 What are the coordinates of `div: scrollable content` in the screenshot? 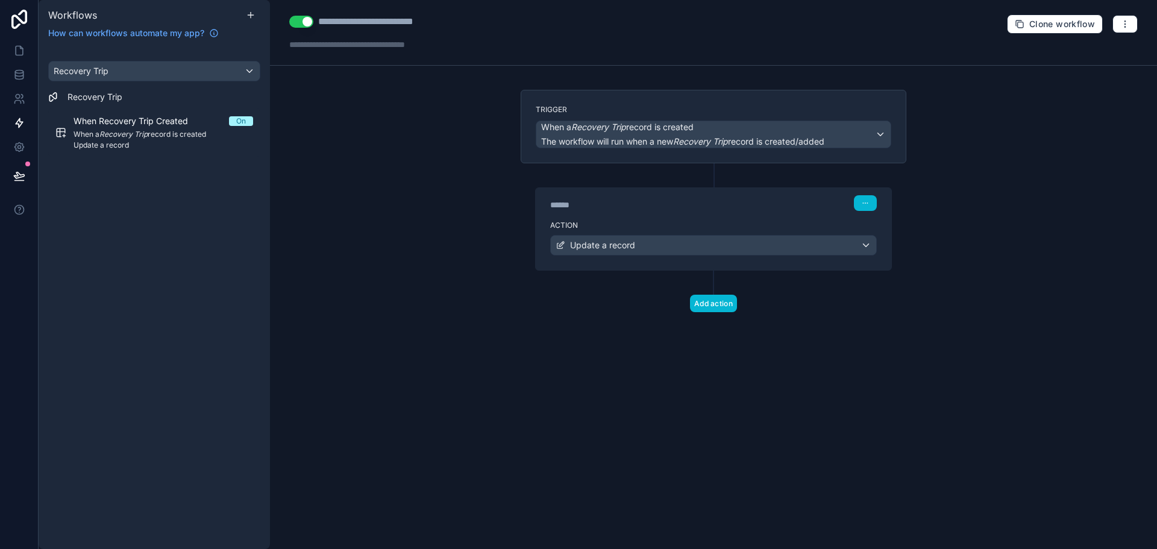 It's located at (154, 298).